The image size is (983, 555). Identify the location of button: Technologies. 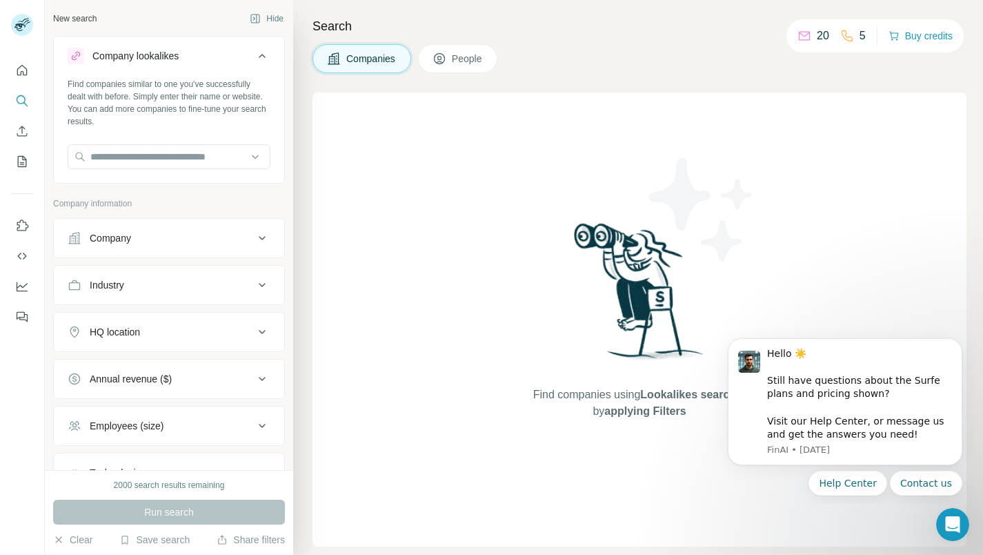
(169, 473).